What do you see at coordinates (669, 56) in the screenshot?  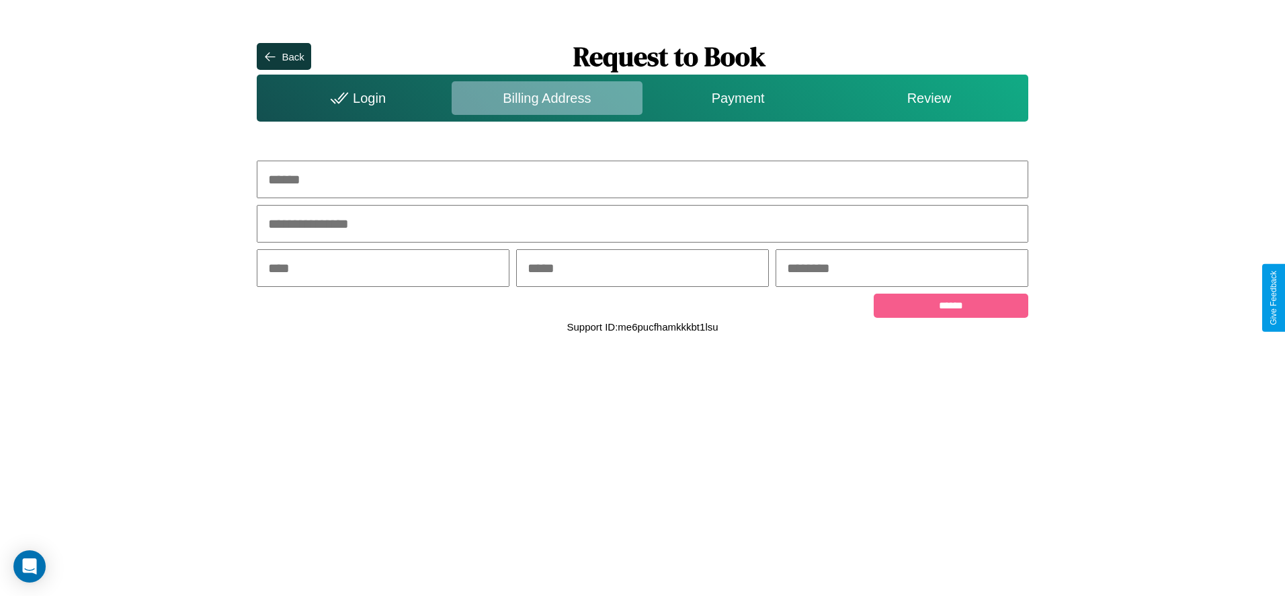 I see `h1: Request to Book` at bounding box center [669, 56].